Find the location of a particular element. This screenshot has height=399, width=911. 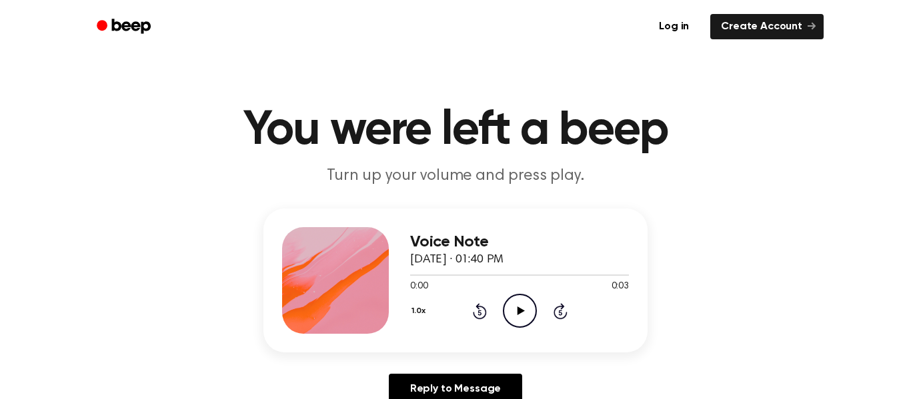

span: 0:00 is located at coordinates (419, 287).